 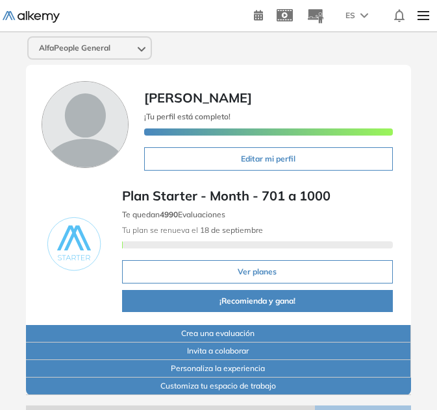 What do you see at coordinates (257, 196) in the screenshot?
I see `span: Plan Starter - Month - 701 a 1000` at bounding box center [257, 196].